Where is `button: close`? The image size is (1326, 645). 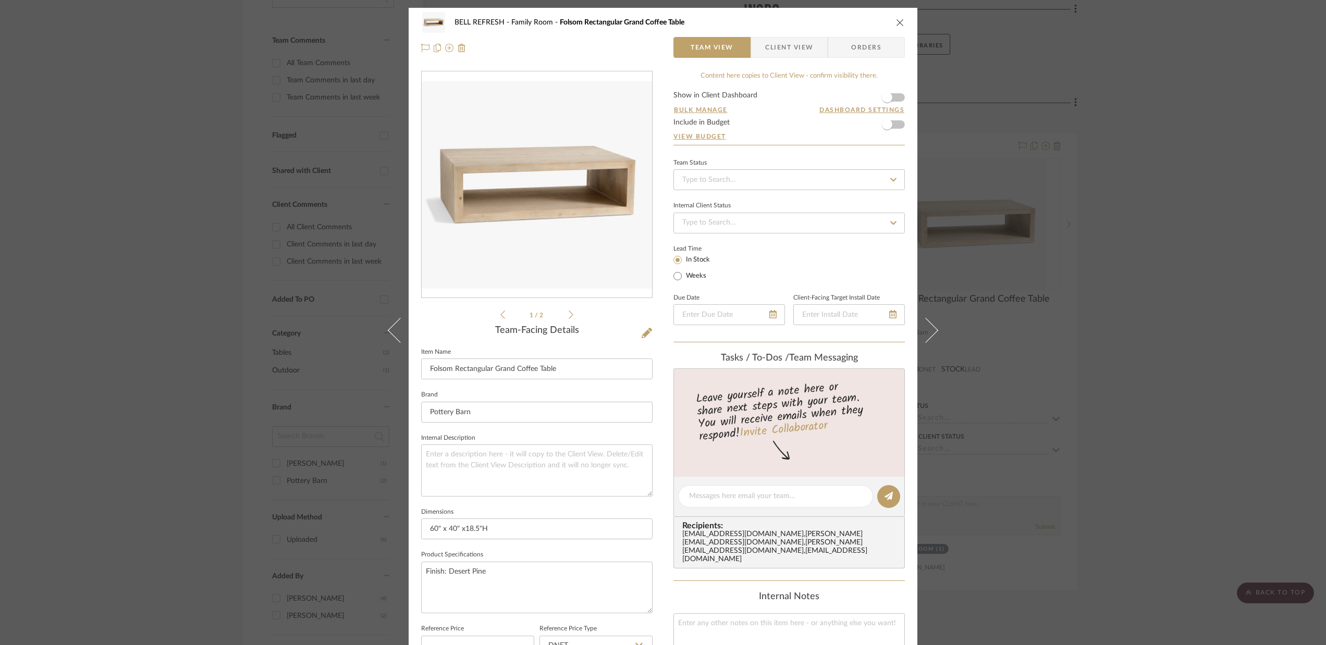 button: close is located at coordinates (900, 22).